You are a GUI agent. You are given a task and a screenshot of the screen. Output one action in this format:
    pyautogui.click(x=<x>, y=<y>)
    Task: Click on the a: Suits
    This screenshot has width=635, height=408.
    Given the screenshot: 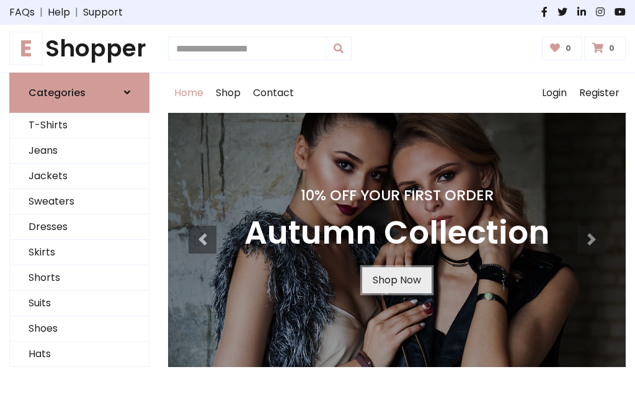 What is the action you would take?
    pyautogui.click(x=79, y=303)
    